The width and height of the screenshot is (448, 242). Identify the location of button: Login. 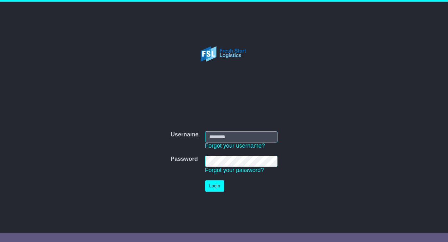
(215, 186).